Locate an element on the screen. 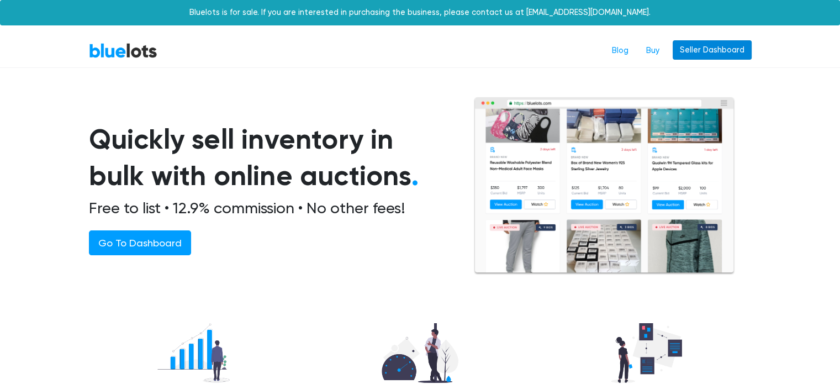 This screenshot has height=384, width=840. a: Seller Dashboard is located at coordinates (712, 50).